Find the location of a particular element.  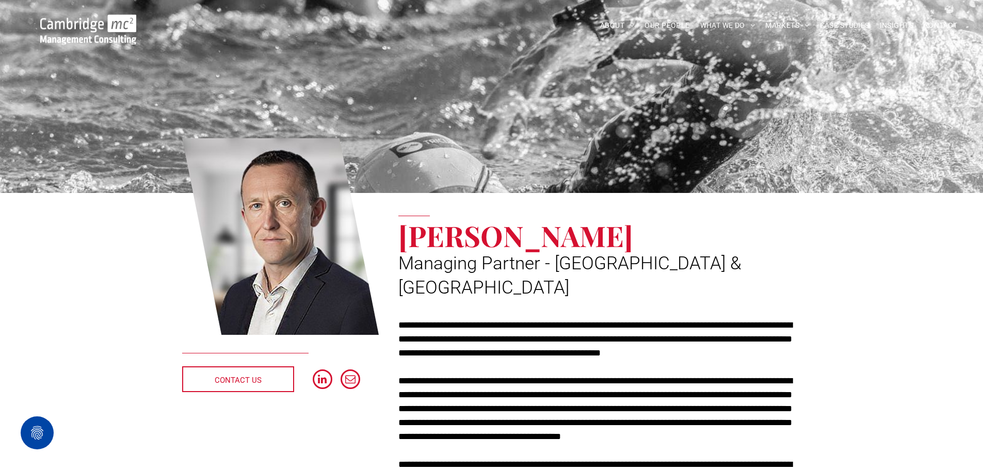

a: WHAT WE DO is located at coordinates (727, 25).